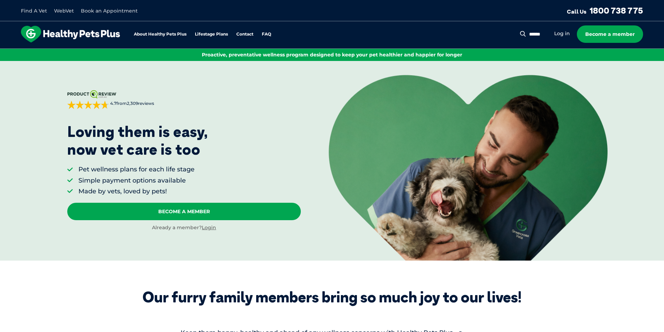  Describe the element at coordinates (64, 11) in the screenshot. I see `a: WebVet` at that location.